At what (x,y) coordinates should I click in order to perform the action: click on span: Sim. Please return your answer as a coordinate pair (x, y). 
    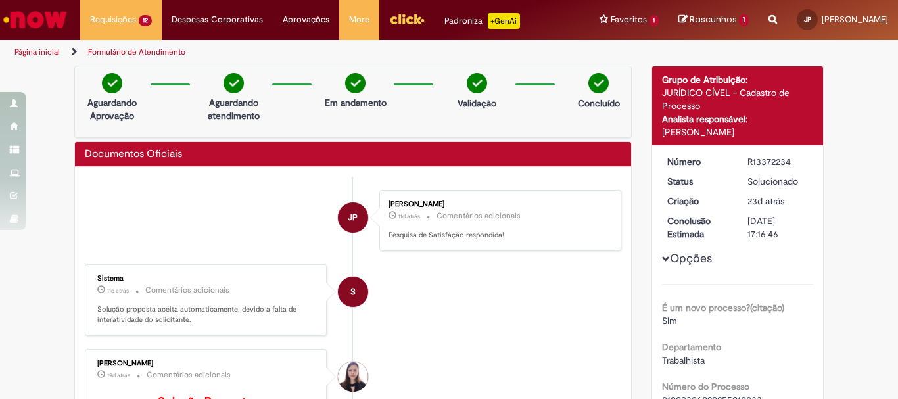
    Looking at the image, I should click on (669, 321).